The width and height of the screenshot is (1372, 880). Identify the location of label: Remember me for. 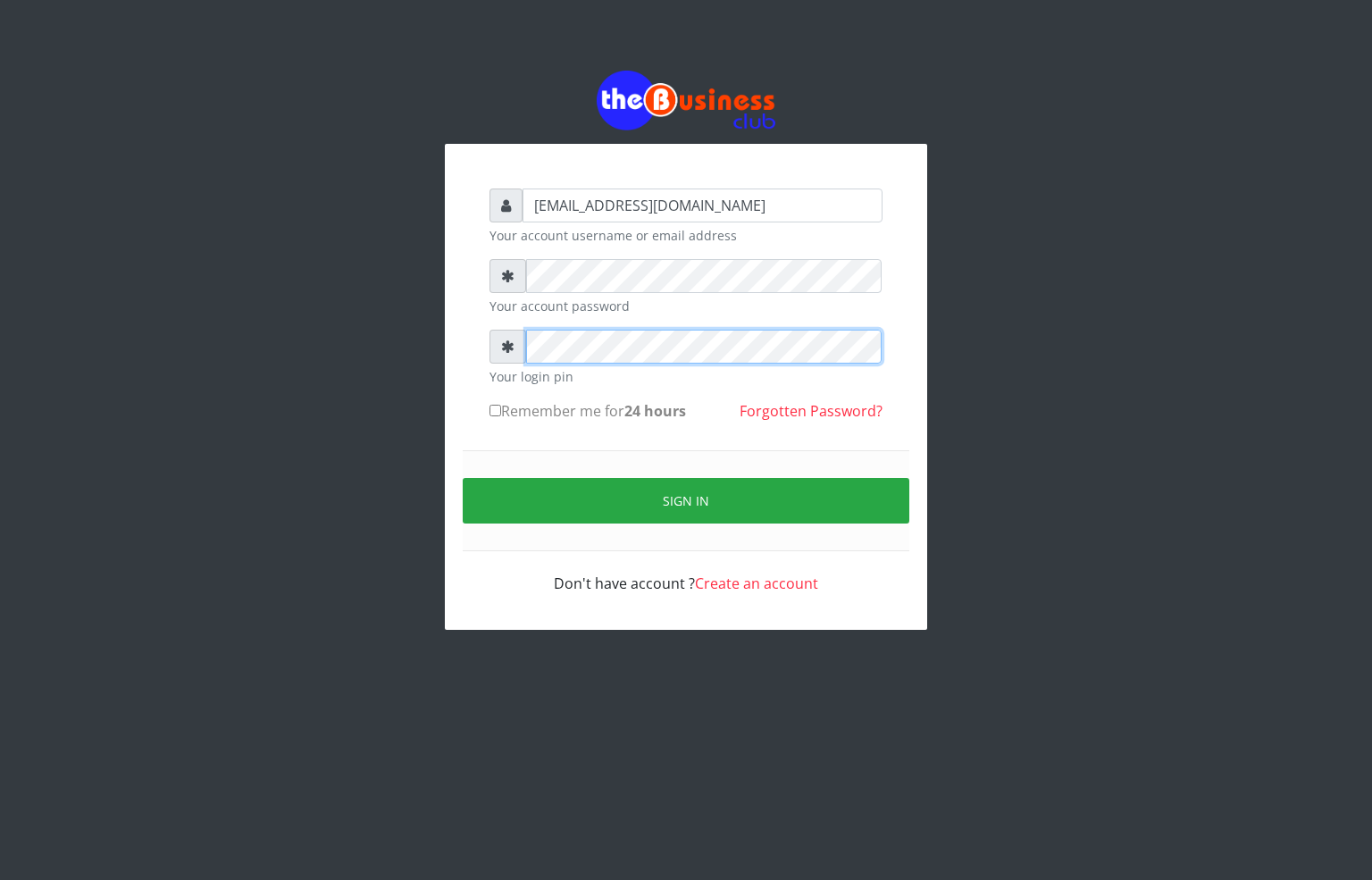
(588, 411).